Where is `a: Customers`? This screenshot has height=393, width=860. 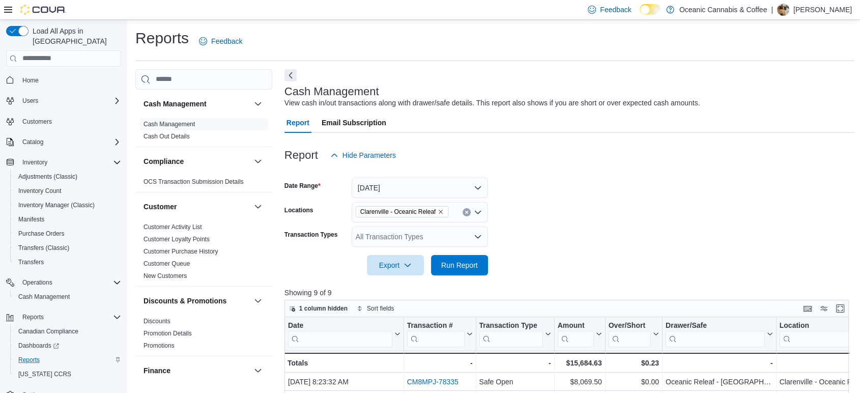
a: Customers is located at coordinates (37, 122).